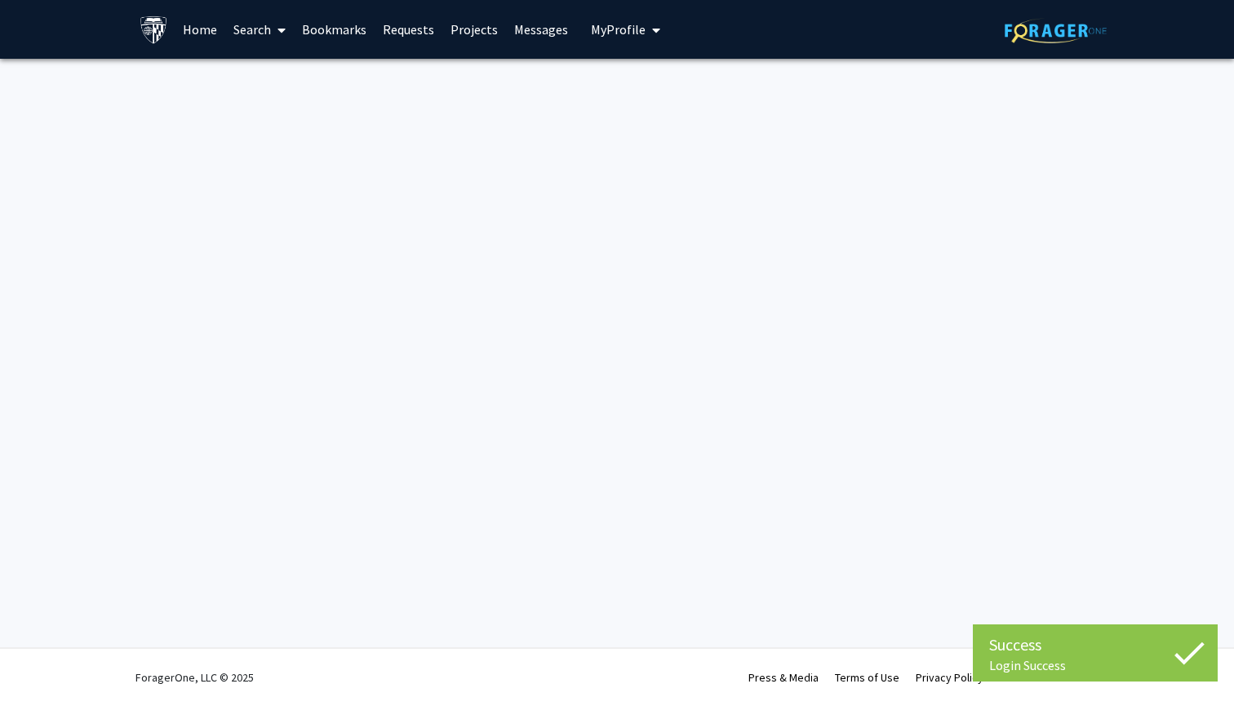 The image size is (1234, 706). I want to click on span: My Profile, so click(618, 29).